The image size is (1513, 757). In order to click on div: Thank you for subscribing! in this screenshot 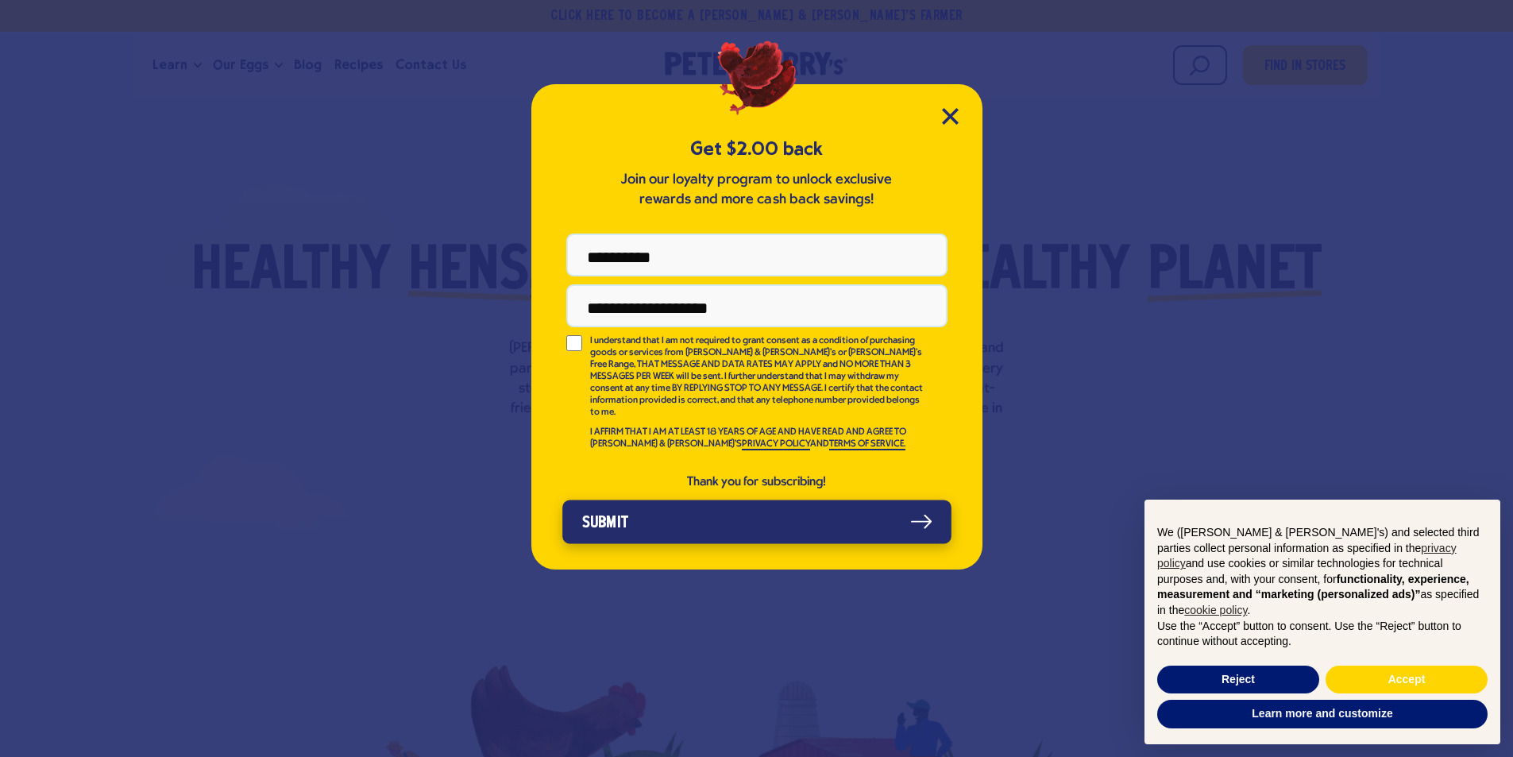, I will do `click(757, 482)`.